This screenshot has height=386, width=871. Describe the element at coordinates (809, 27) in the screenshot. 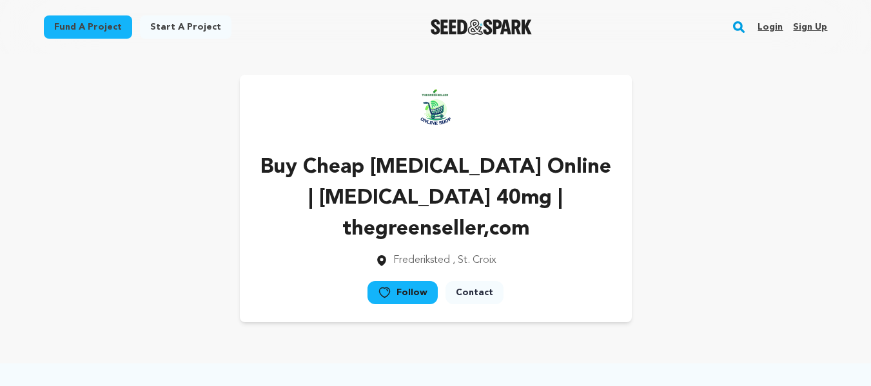

I see `a: Sign up` at that location.